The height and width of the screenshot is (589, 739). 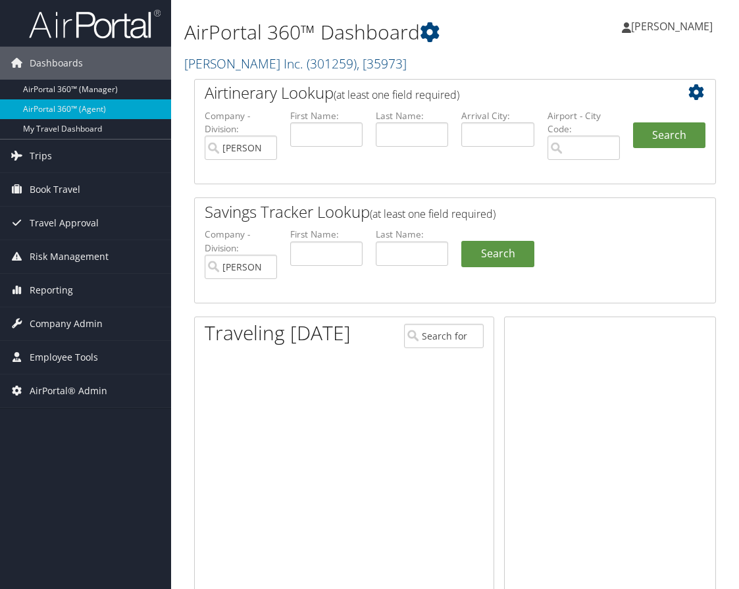 I want to click on label: Arrival City:, so click(x=497, y=116).